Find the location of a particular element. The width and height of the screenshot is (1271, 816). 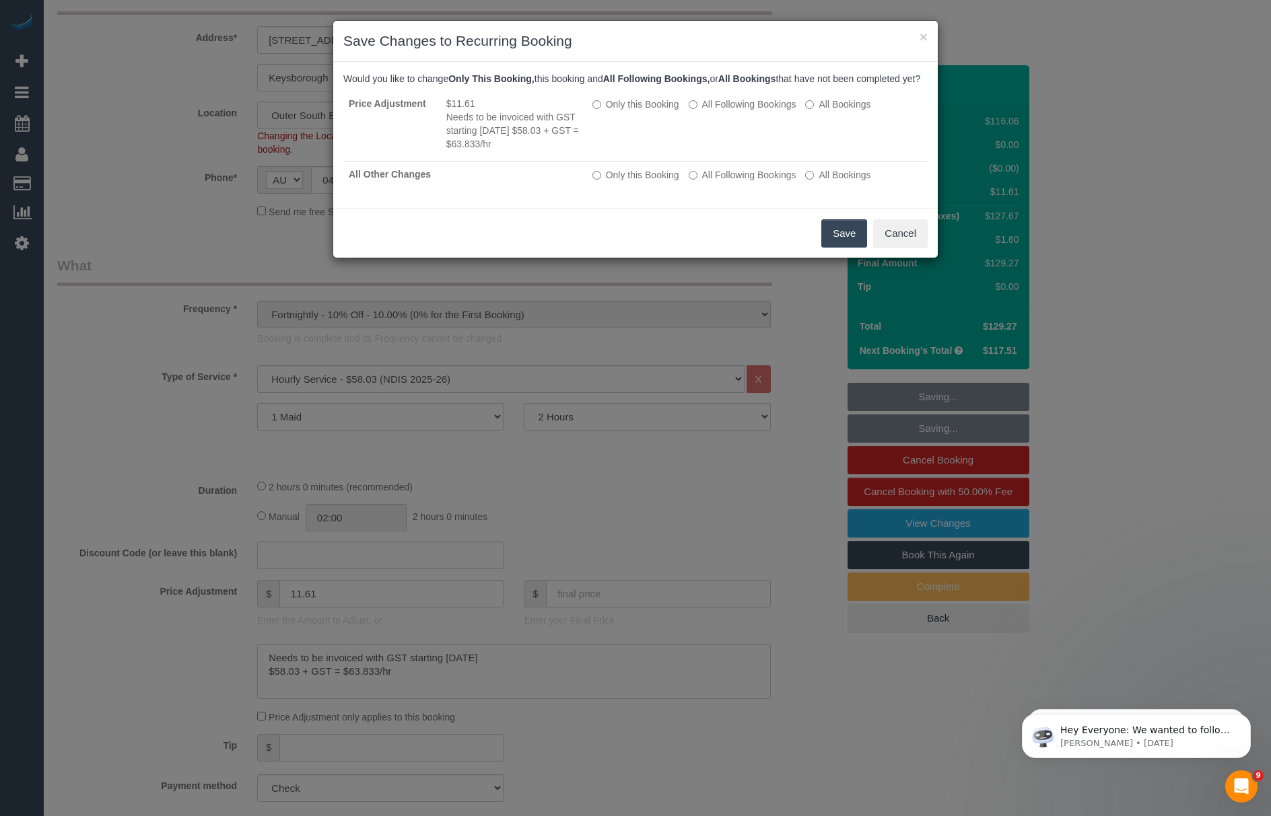

strong: All Other Changes is located at coordinates (390, 174).